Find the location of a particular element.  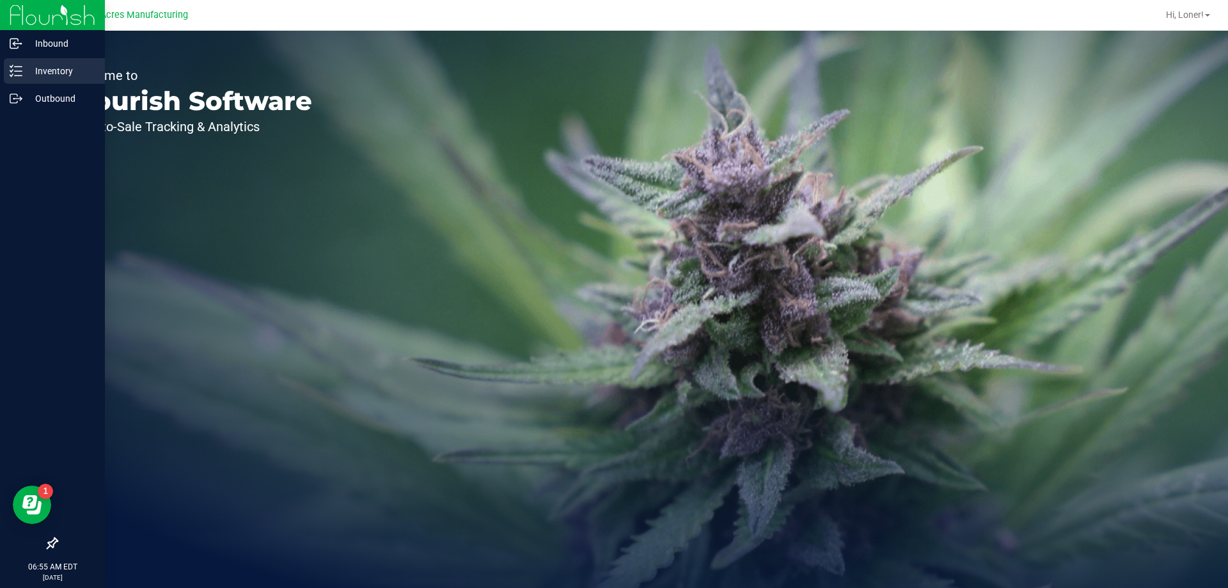

inline-svg: Inventory is located at coordinates (16, 71).